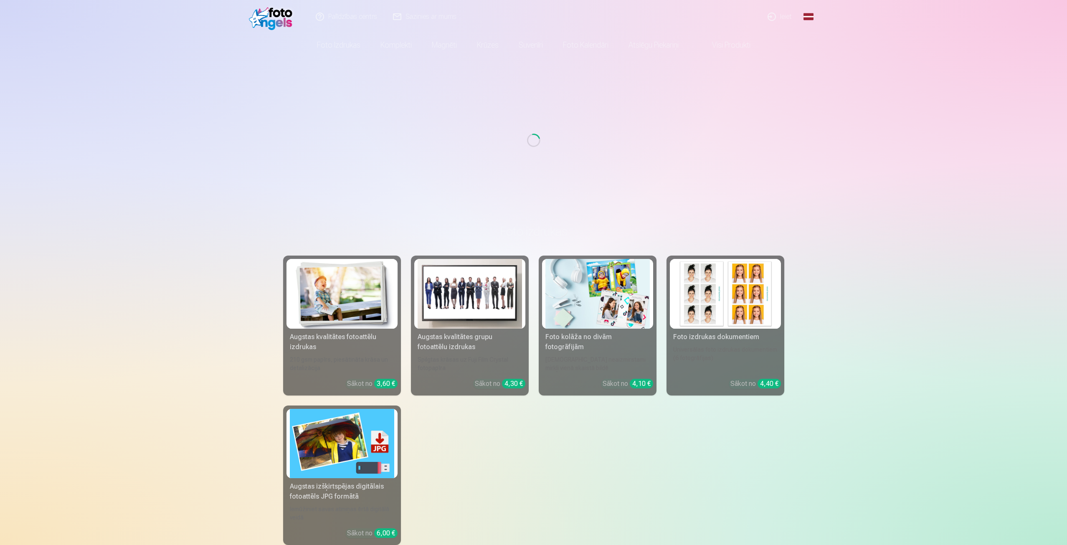 The image size is (1067, 545). I want to click on div: Augstas izšķirtspējas digitālais fotoattēls JPG formātā, so click(342, 492).